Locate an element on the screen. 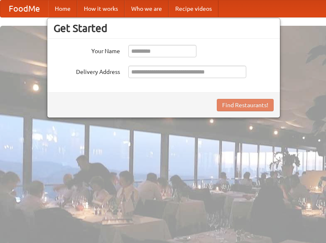  a: How it works is located at coordinates (101, 9).